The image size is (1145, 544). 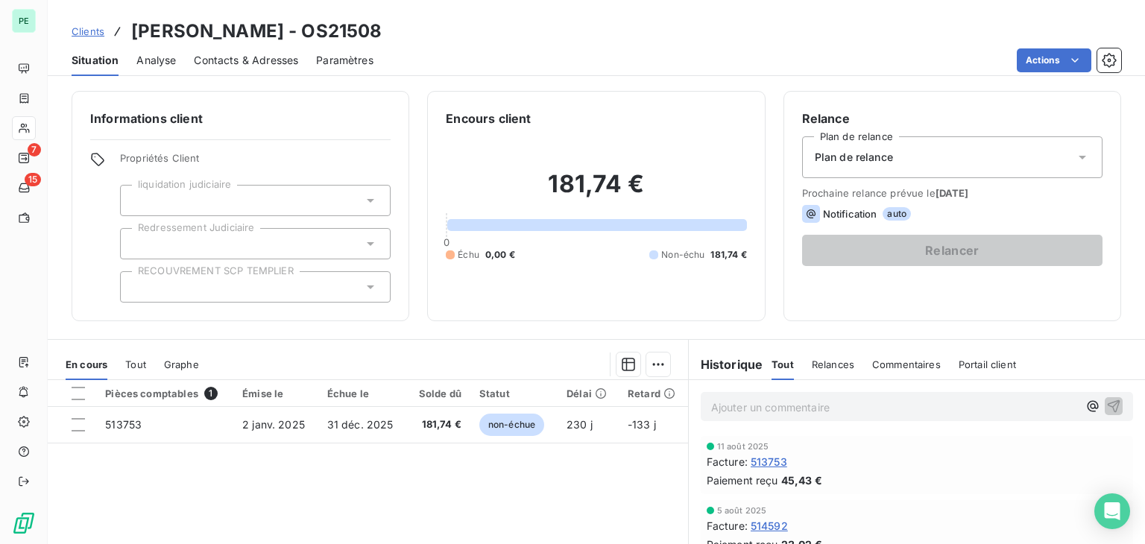 What do you see at coordinates (850, 214) in the screenshot?
I see `span: Notification` at bounding box center [850, 214].